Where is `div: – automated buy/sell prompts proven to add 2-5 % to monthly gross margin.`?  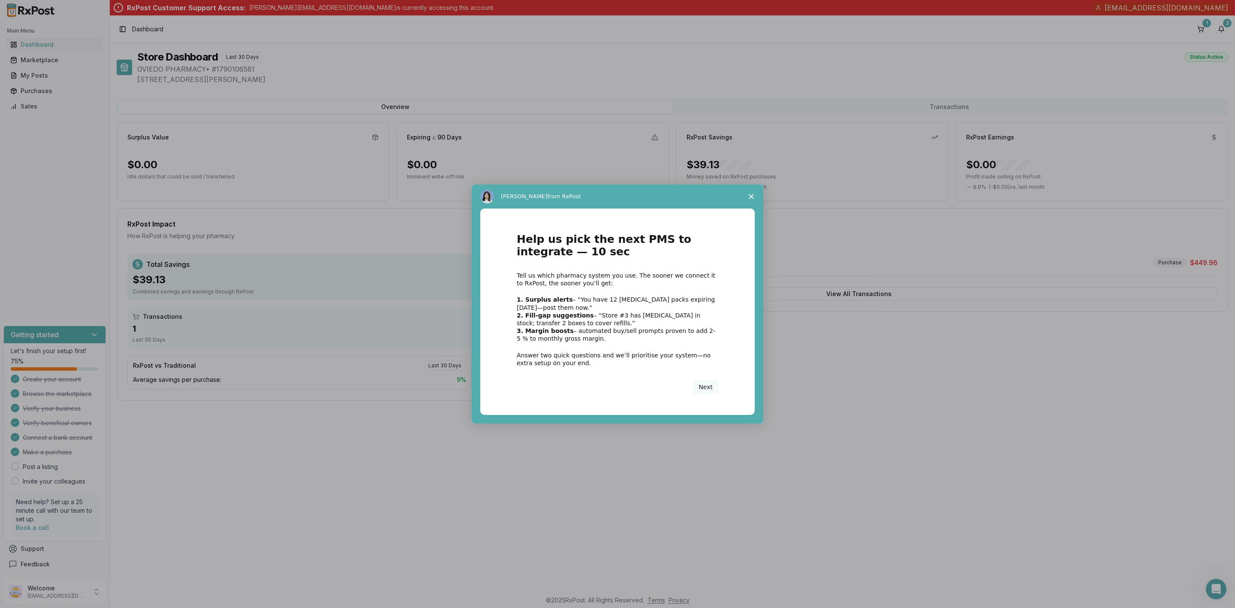 div: – automated buy/sell prompts proven to add 2-5 % to monthly gross margin. is located at coordinates (617, 334).